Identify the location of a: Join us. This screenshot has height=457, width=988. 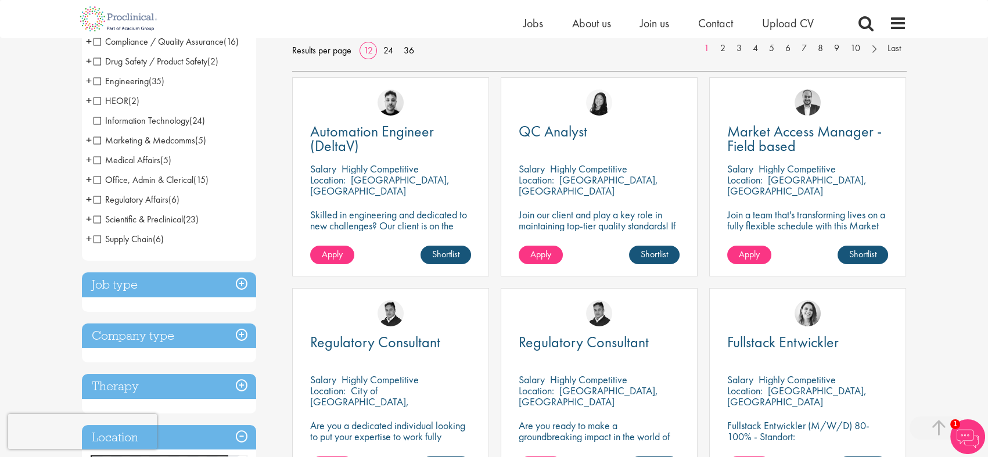
(655, 23).